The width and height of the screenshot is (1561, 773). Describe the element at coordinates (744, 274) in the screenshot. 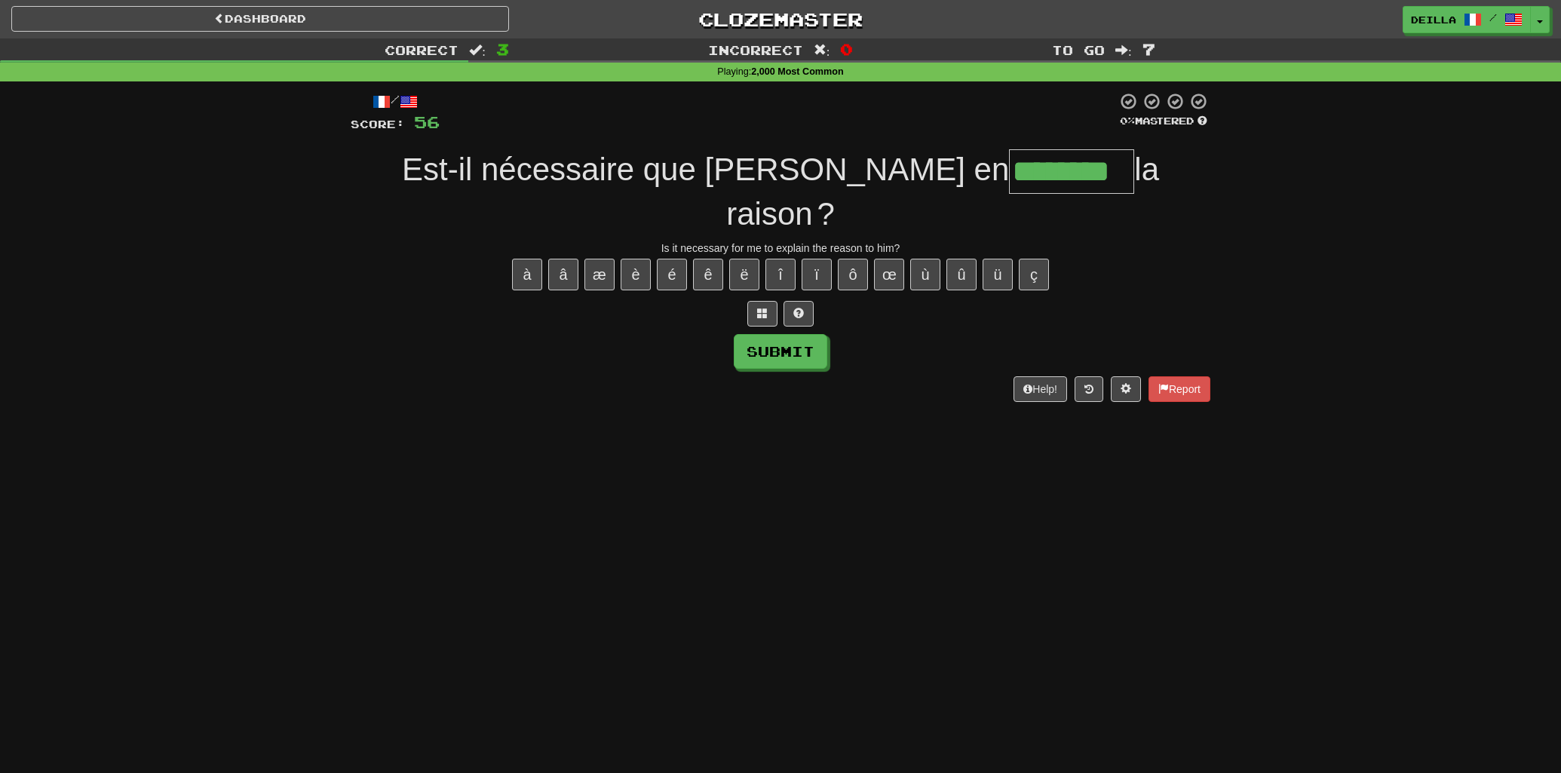

I see `button: ë` at that location.